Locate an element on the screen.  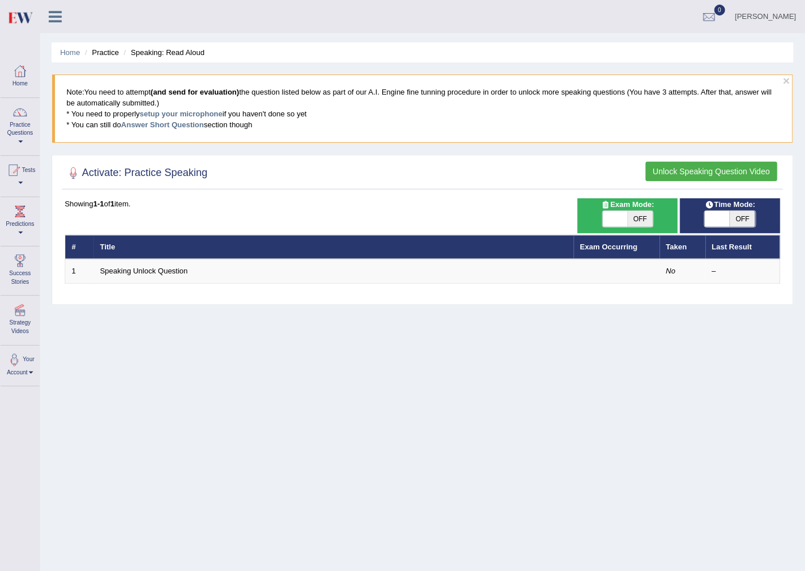
a: Tests is located at coordinates (20, 174).